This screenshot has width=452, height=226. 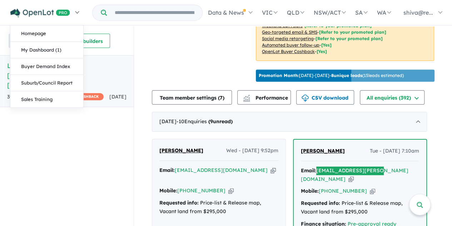 What do you see at coordinates (305, 98) in the screenshot?
I see `img: download icon` at bounding box center [305, 98].